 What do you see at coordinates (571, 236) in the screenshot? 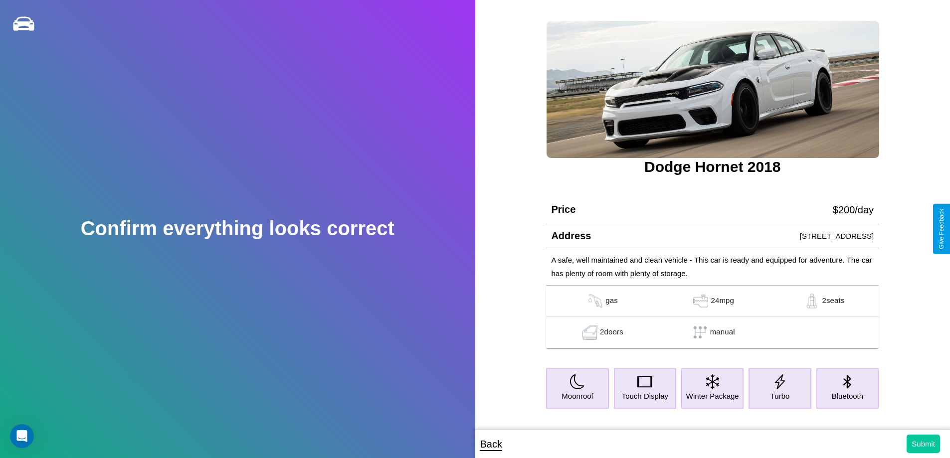
I see `h4: Address` at bounding box center [571, 236].